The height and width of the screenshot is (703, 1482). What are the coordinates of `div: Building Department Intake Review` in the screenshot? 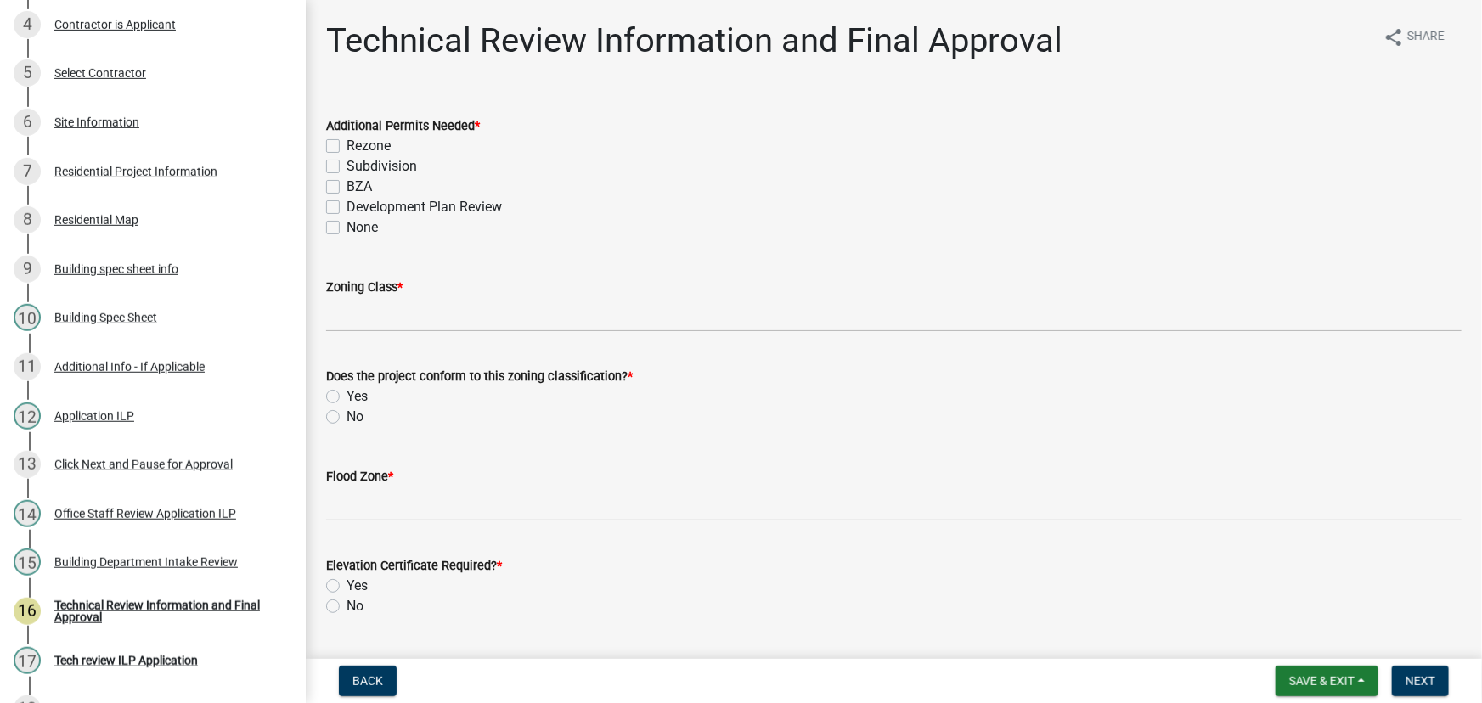 It's located at (146, 562).